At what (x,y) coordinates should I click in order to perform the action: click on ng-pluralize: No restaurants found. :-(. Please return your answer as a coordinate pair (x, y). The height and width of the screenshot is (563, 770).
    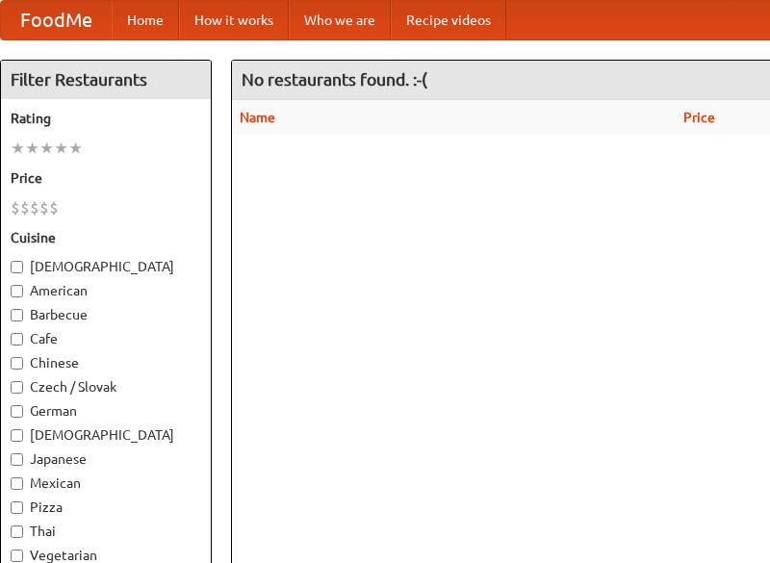
    Looking at the image, I should click on (334, 79).